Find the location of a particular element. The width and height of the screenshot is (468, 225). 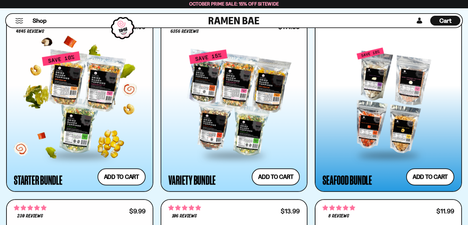

span: Shop is located at coordinates (39, 21).